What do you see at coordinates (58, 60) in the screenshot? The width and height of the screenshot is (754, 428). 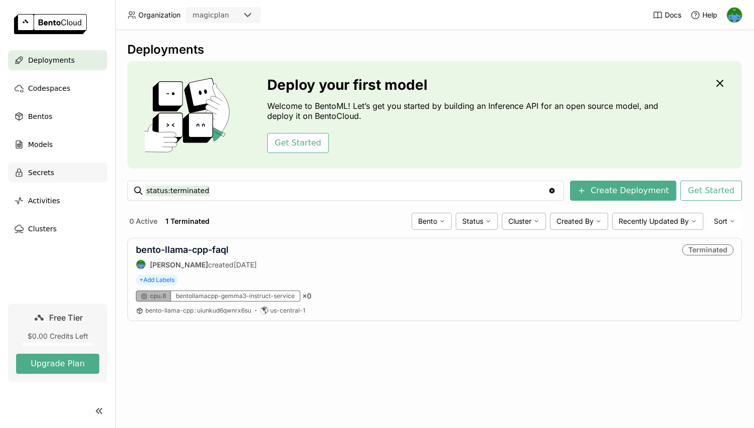 I see `a: Deployments` at bounding box center [58, 60].